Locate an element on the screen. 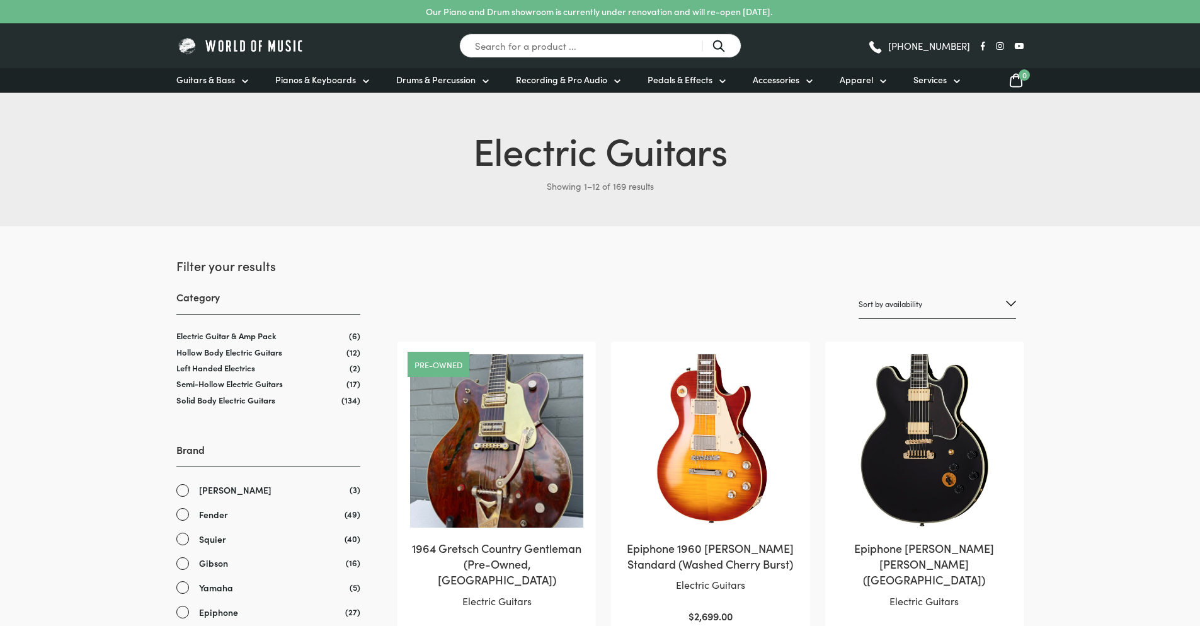 This screenshot has height=626, width=1200. a: Pre-owned is located at coordinates (438, 364).